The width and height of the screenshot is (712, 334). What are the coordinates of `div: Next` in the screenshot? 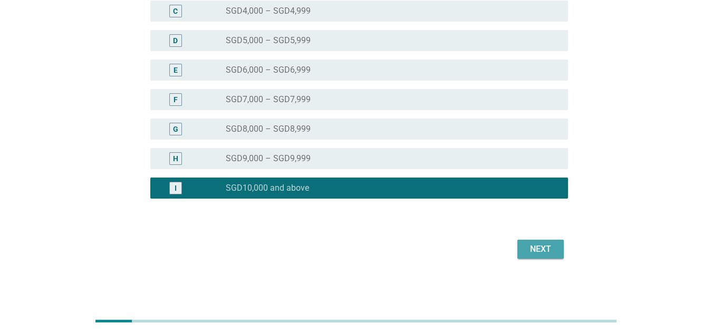 It's located at (541, 250).